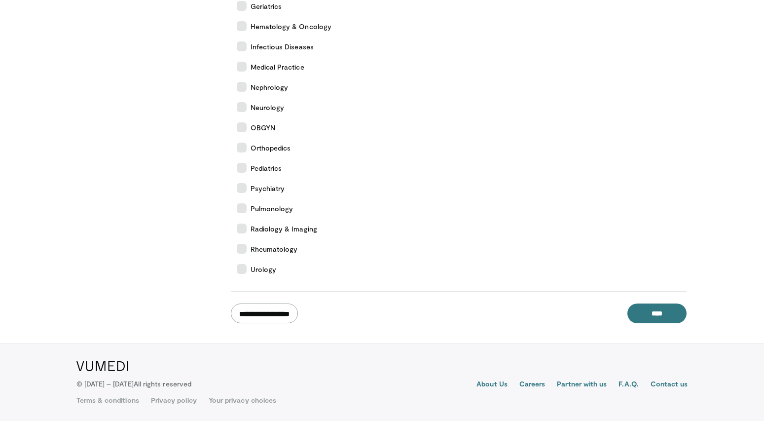 The height and width of the screenshot is (421, 764). What do you see at coordinates (284, 228) in the screenshot?
I see `span: Radiology & Imaging` at bounding box center [284, 228].